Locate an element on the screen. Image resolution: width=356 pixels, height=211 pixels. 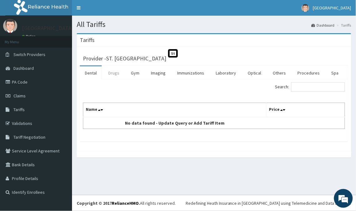
a: Optical is located at coordinates (255, 73).